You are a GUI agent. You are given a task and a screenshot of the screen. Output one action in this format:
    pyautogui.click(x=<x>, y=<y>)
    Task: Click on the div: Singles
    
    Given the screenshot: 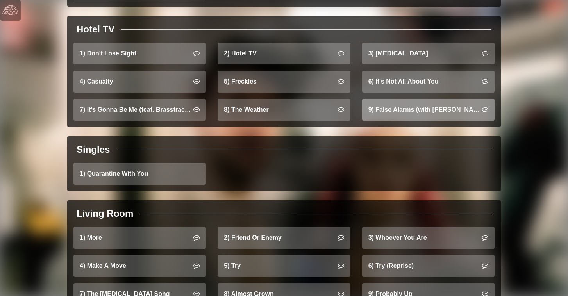 What is the action you would take?
    pyautogui.click(x=93, y=150)
    